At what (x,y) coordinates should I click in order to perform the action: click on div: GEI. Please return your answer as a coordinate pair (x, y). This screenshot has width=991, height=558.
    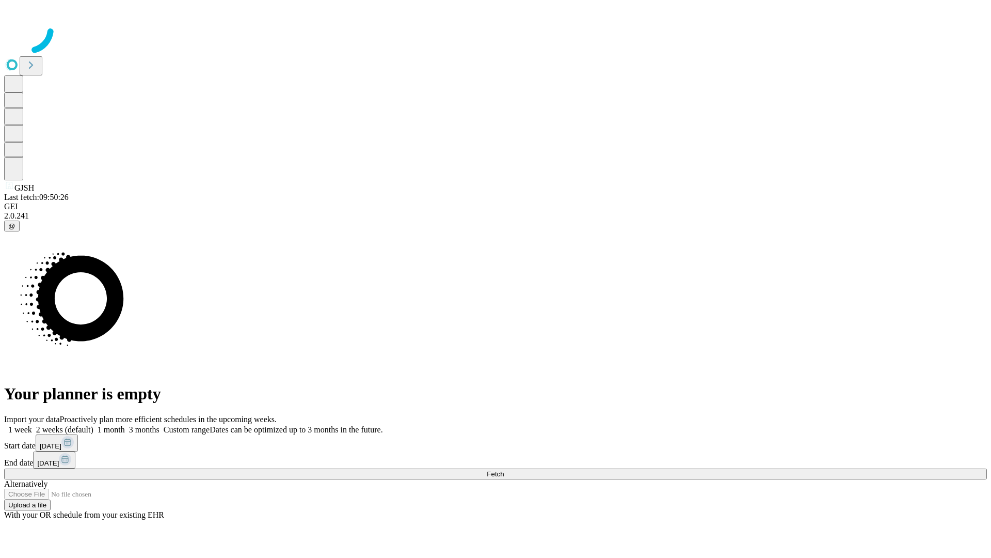
    Looking at the image, I should click on (496, 207).